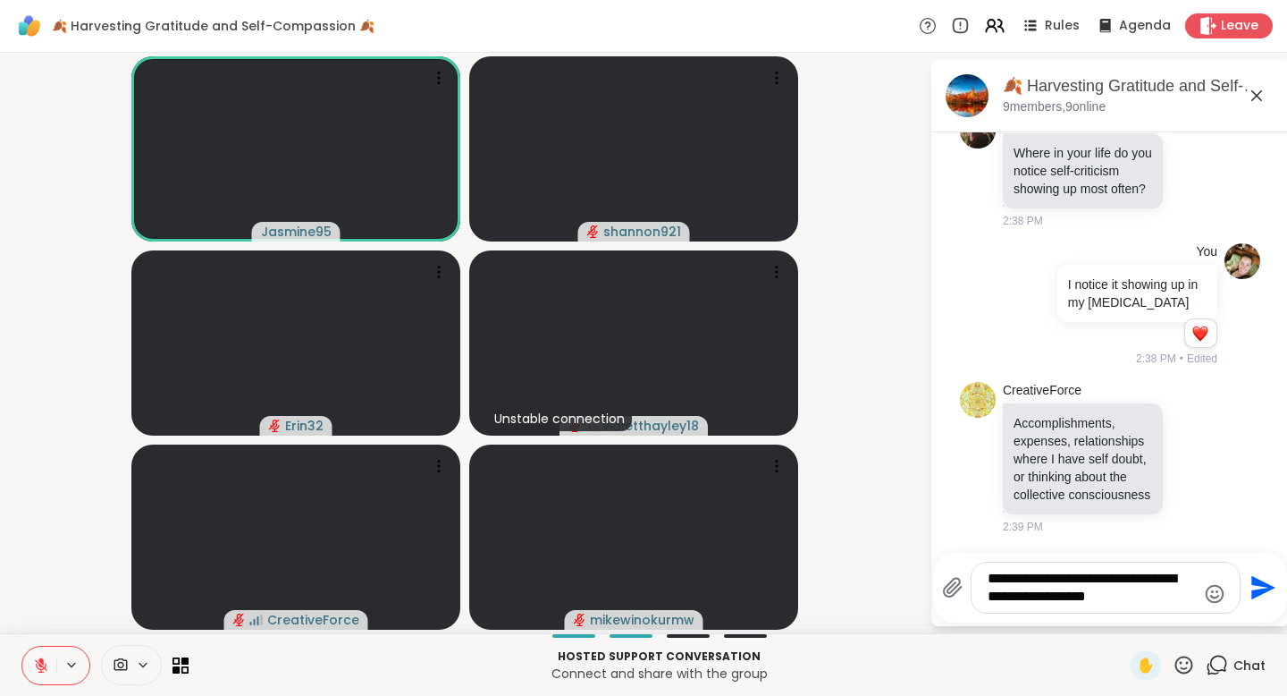  I want to click on p: Accomplishments, expenses, relationships where I have self doubt, or thinking about the collectiv..., so click(1083, 459).